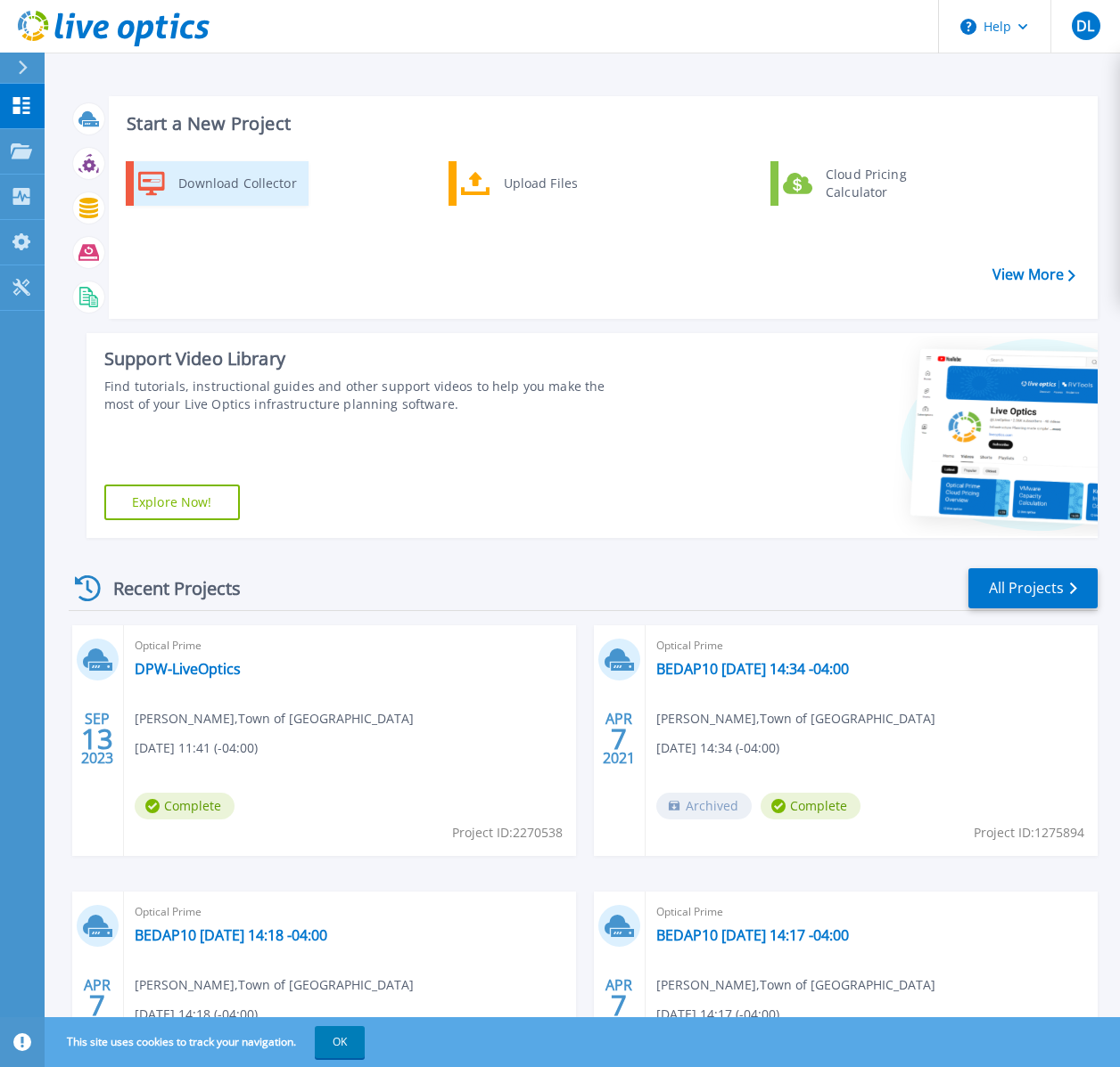  Describe the element at coordinates (217, 184) in the screenshot. I see `a: Download Collector` at that location.